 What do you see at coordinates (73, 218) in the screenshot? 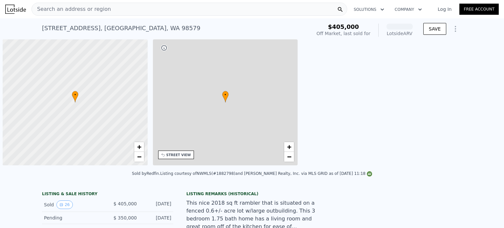
I see `div: Pending` at bounding box center [73, 218].